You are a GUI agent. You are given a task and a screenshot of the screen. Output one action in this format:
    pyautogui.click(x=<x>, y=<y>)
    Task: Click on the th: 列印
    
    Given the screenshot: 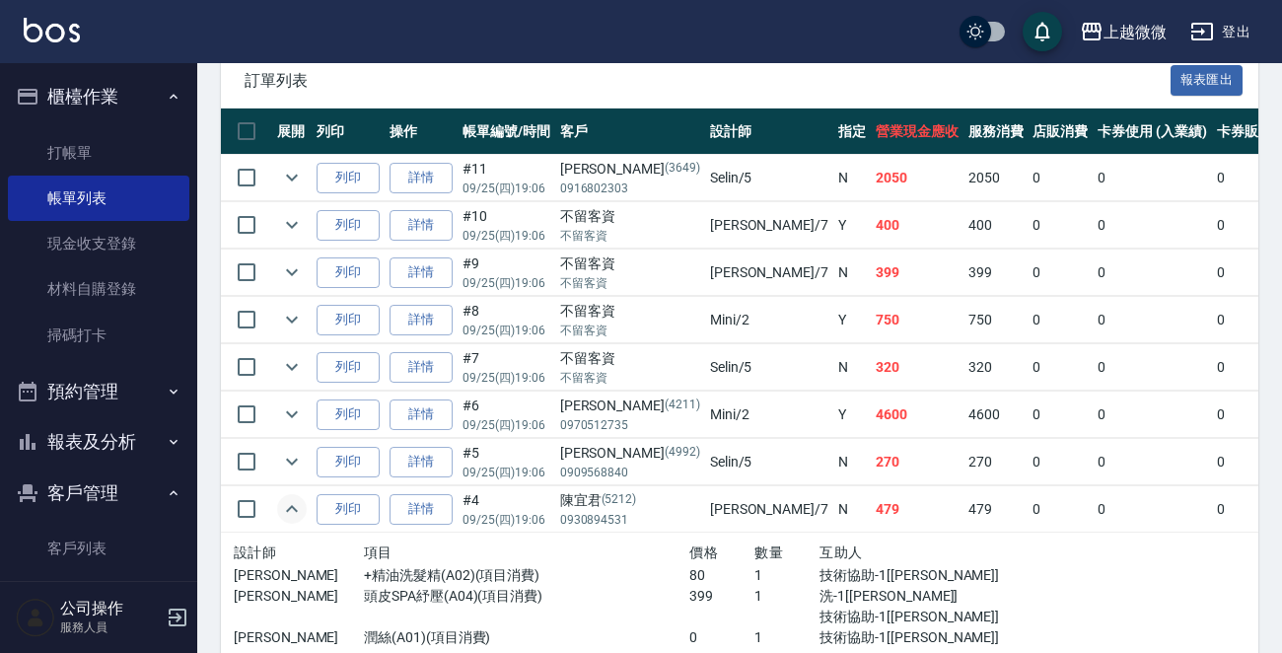 What is the action you would take?
    pyautogui.click(x=348, y=131)
    